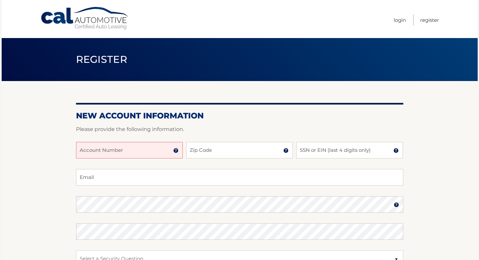 The width and height of the screenshot is (479, 260). Describe the element at coordinates (399, 20) in the screenshot. I see `a: Login` at that location.